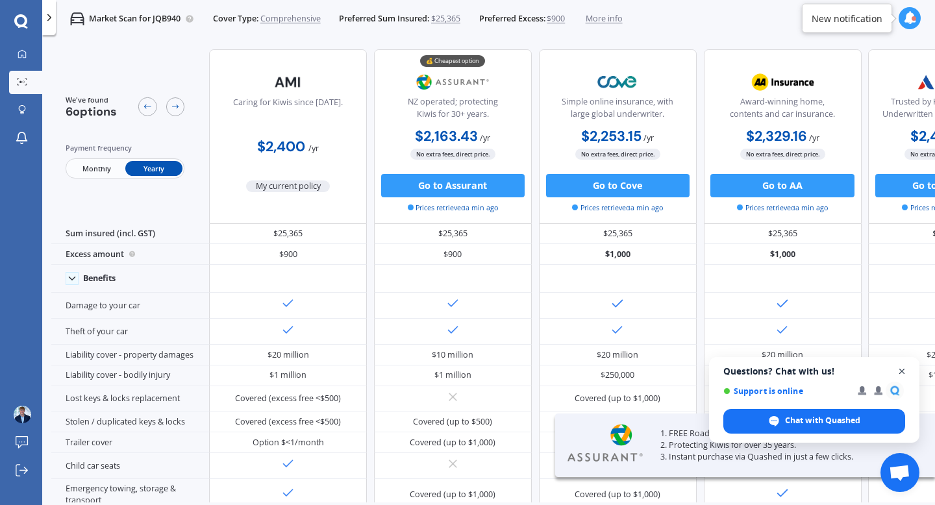  Describe the element at coordinates (288, 82) in the screenshot. I see `img: AMI-text-1.webp` at that location.